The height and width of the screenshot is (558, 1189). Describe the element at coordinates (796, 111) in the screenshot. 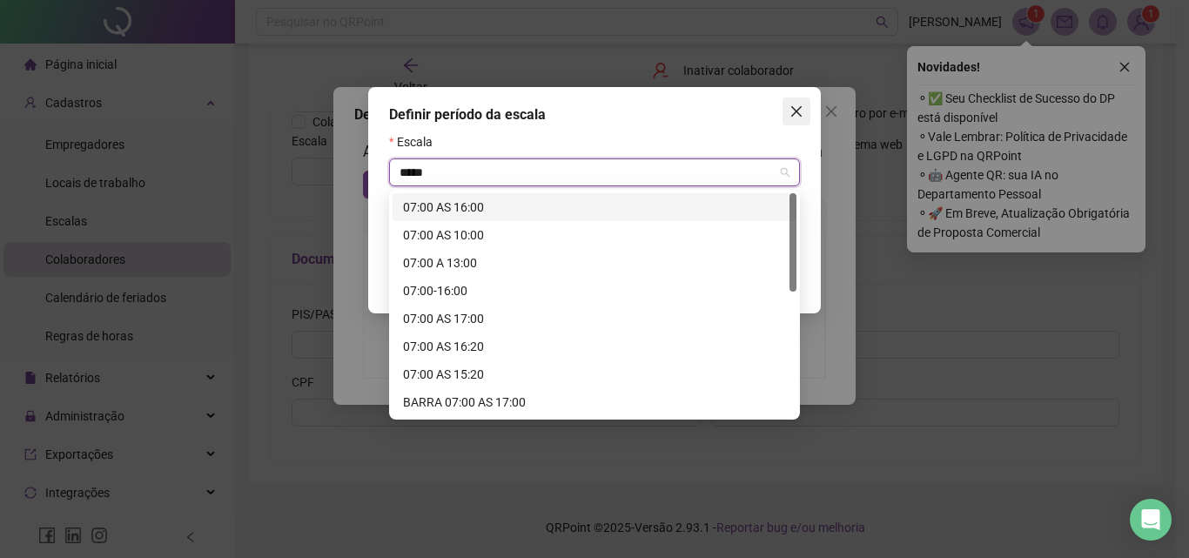

I see `button: Close` at that location.